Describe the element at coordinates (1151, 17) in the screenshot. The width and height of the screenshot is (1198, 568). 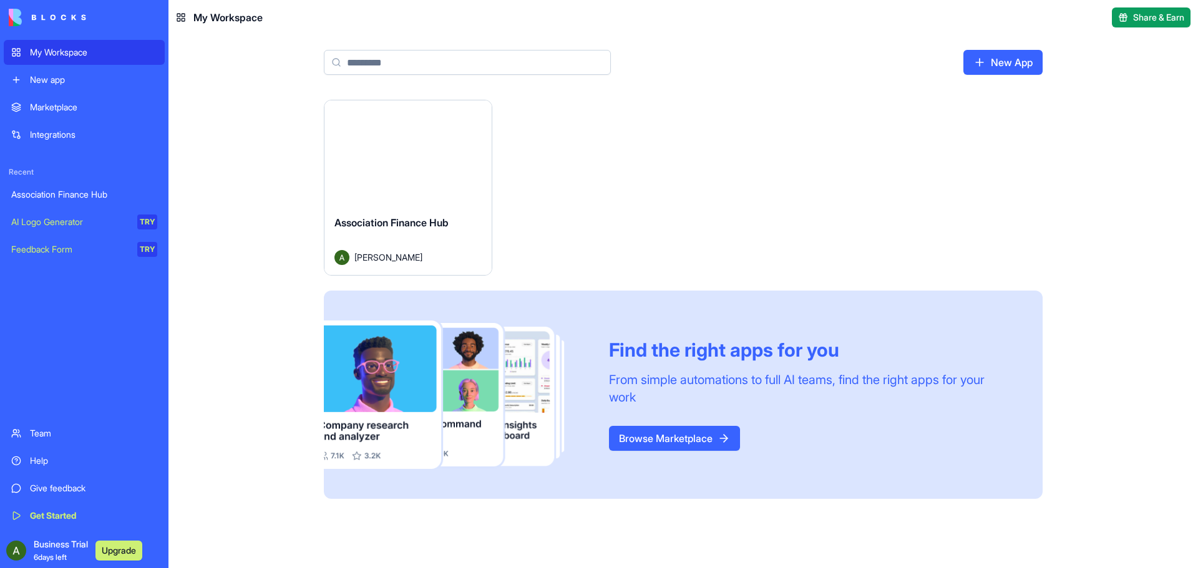
I see `button: Share & Earn` at that location.